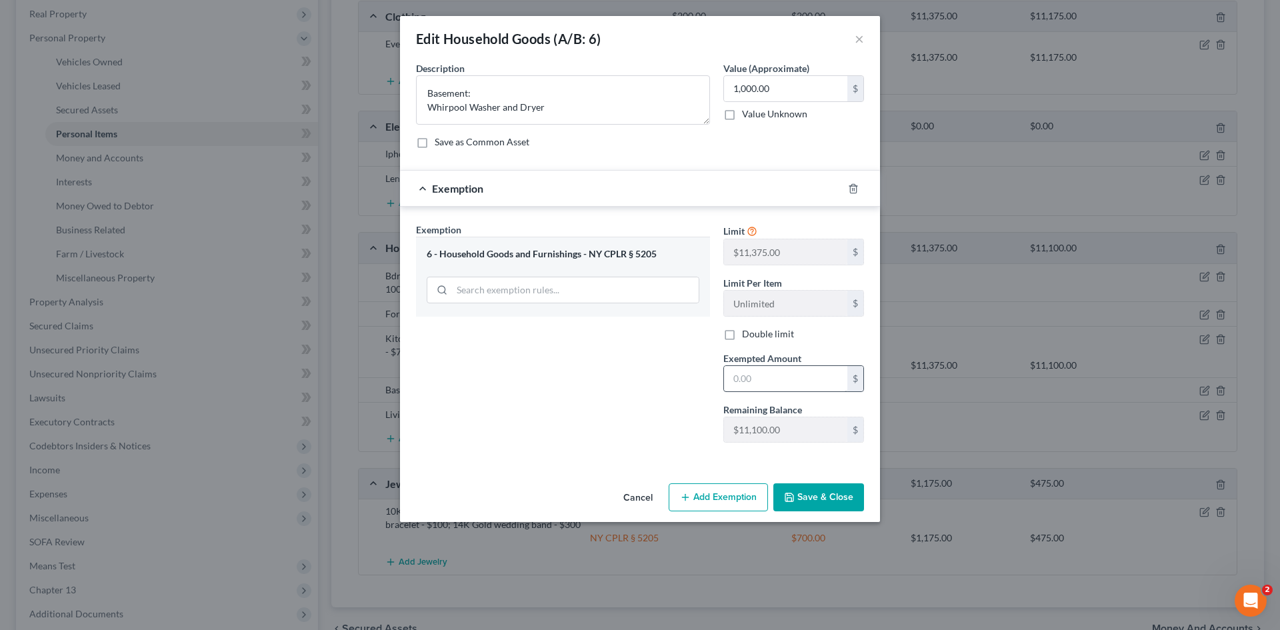  What do you see at coordinates (818, 497) in the screenshot?
I see `button: Save & Close` at bounding box center [818, 497].